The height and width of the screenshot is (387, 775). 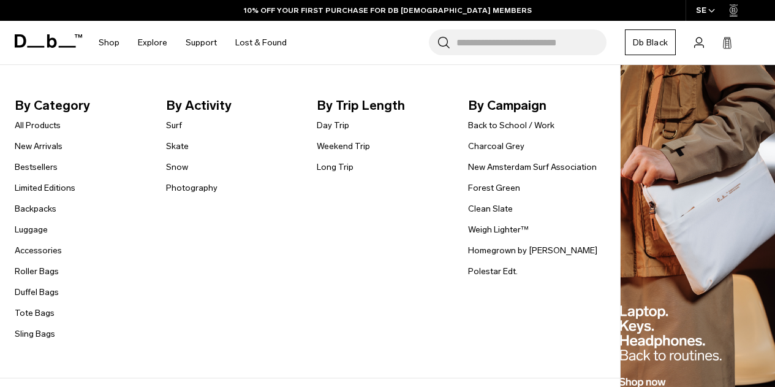 I want to click on a: Shop, so click(x=109, y=42).